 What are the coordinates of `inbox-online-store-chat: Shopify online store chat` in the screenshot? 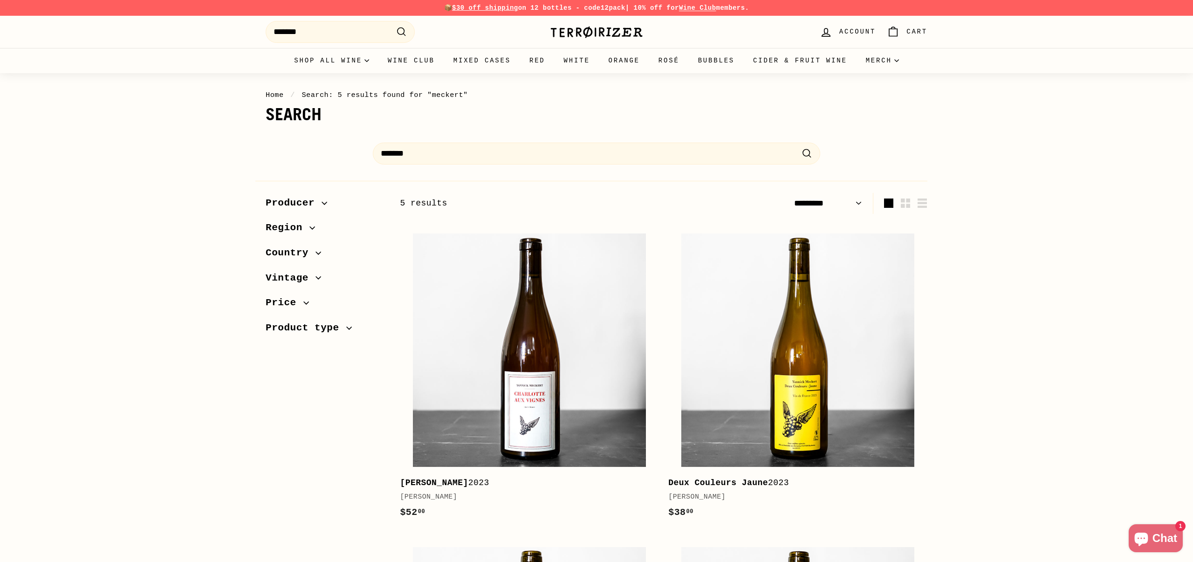 It's located at (1156, 539).